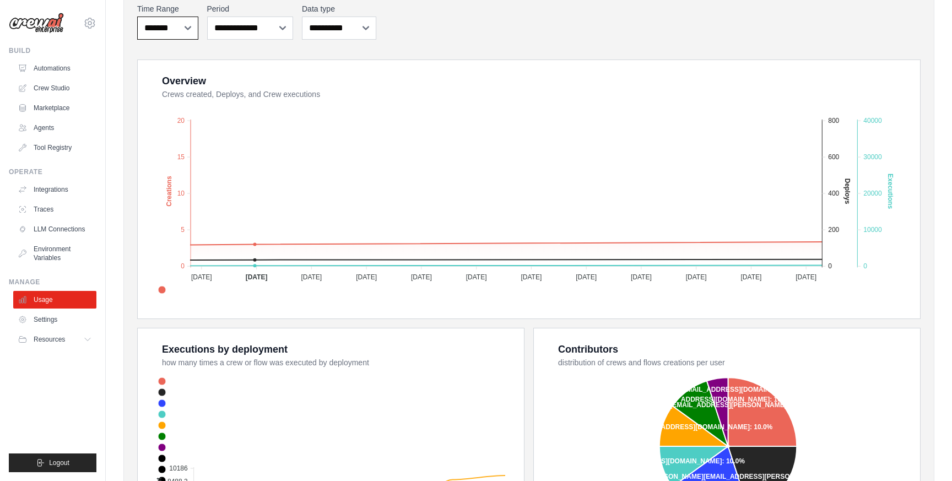 This screenshot has width=952, height=481. What do you see at coordinates (834, 157) in the screenshot?
I see `tspan: 600` at bounding box center [834, 157].